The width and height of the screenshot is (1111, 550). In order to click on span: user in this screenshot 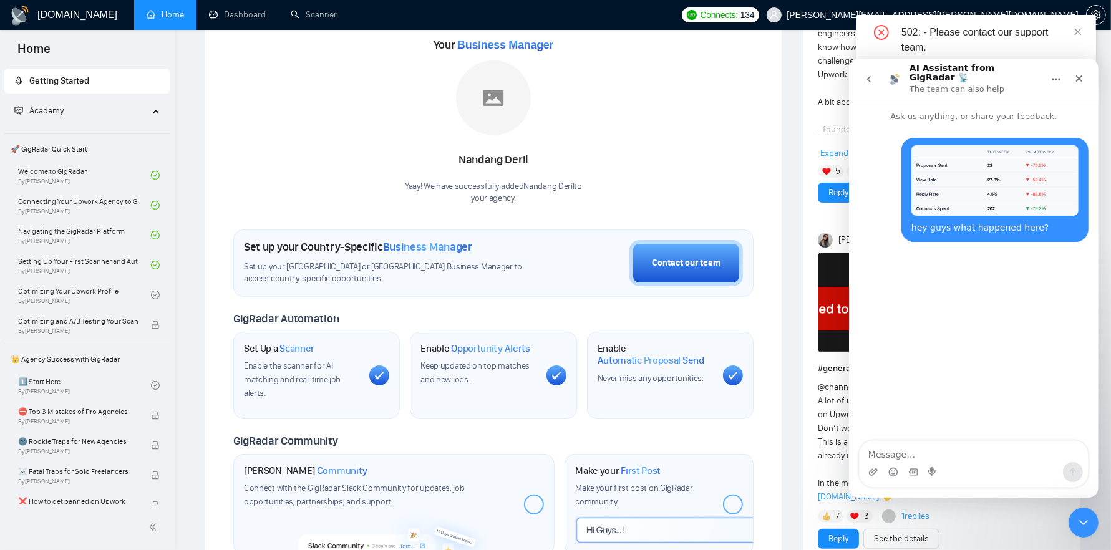, I will do `click(774, 15)`.